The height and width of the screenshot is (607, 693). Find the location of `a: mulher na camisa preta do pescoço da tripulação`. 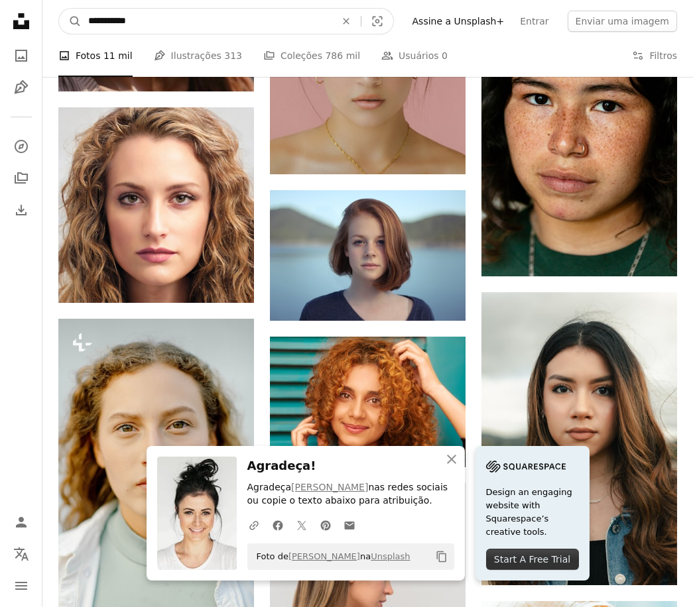

a: mulher na camisa preta do pescoço da tripulação is located at coordinates (367, 402).